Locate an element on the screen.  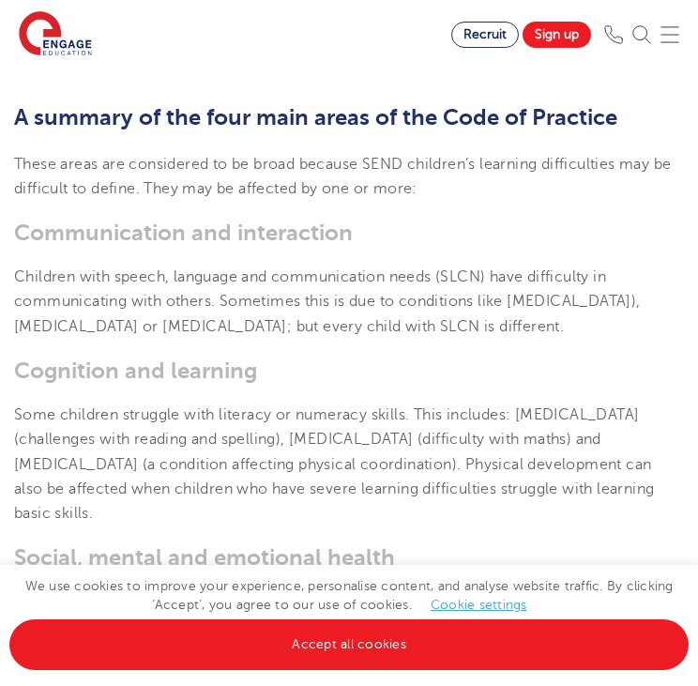
a: Recruit is located at coordinates (485, 35).